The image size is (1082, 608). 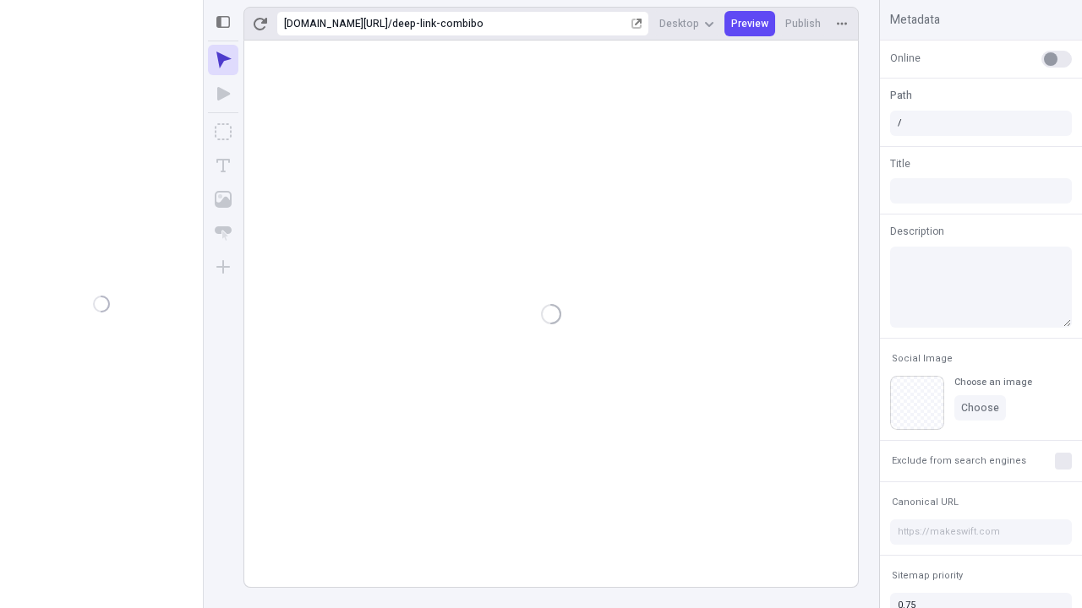 What do you see at coordinates (679, 24) in the screenshot?
I see `span: Desktop` at bounding box center [679, 24].